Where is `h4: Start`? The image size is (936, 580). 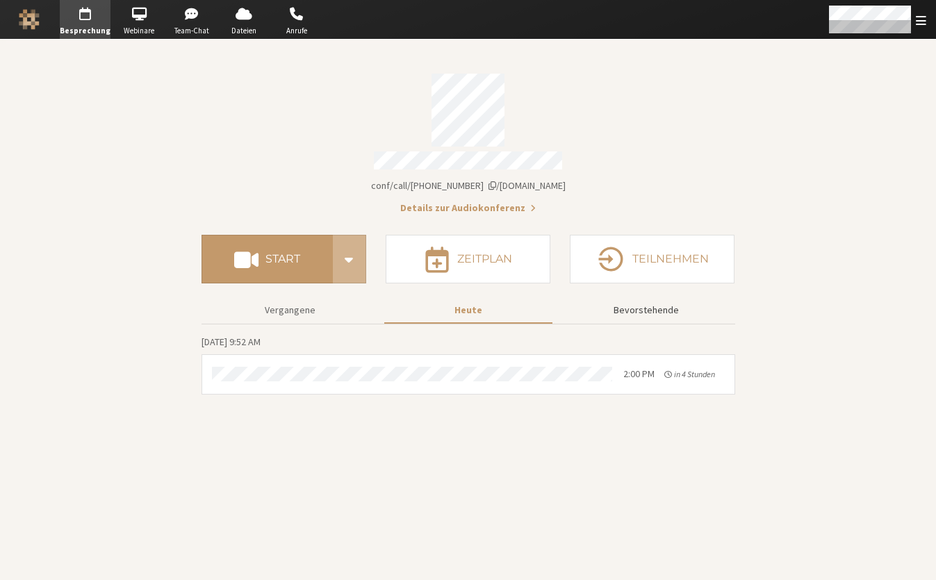 h4: Start is located at coordinates (283, 259).